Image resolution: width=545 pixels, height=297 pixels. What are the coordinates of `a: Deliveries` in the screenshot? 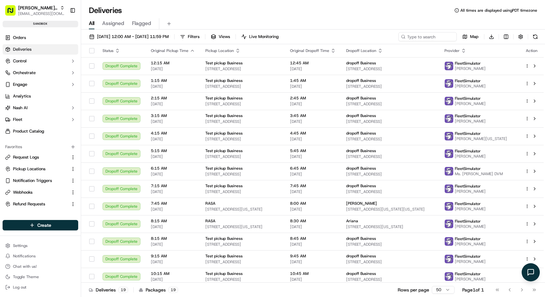 It's located at (40, 49).